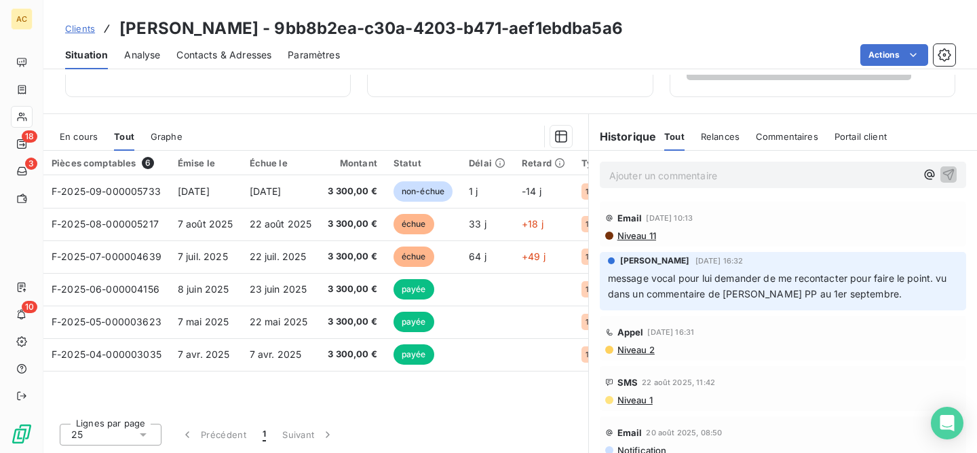 The image size is (977, 453). Describe the element at coordinates (423, 163) in the screenshot. I see `div: Statut` at that location.